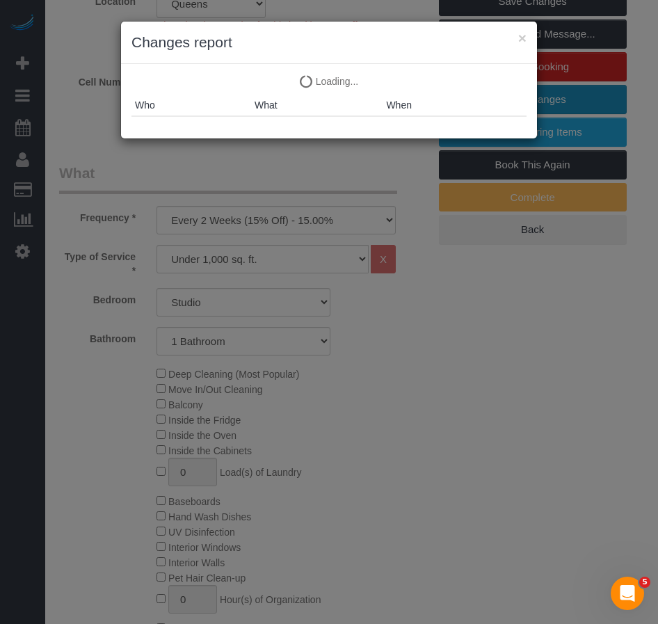 Image resolution: width=658 pixels, height=624 pixels. What do you see at coordinates (317, 105) in the screenshot?
I see `th: What` at bounding box center [317, 105].